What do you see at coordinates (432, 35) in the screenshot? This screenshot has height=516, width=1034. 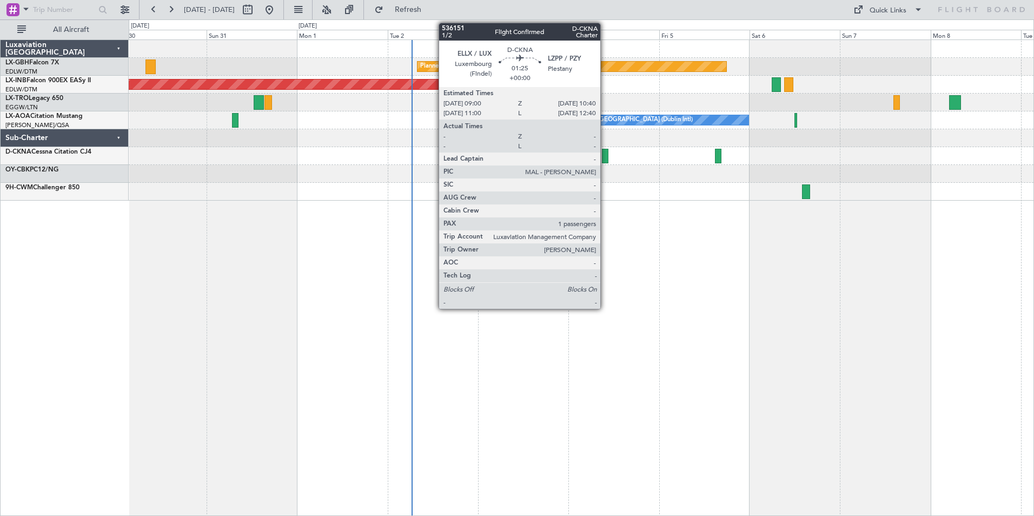 I see `div: Tue 2` at bounding box center [432, 35].